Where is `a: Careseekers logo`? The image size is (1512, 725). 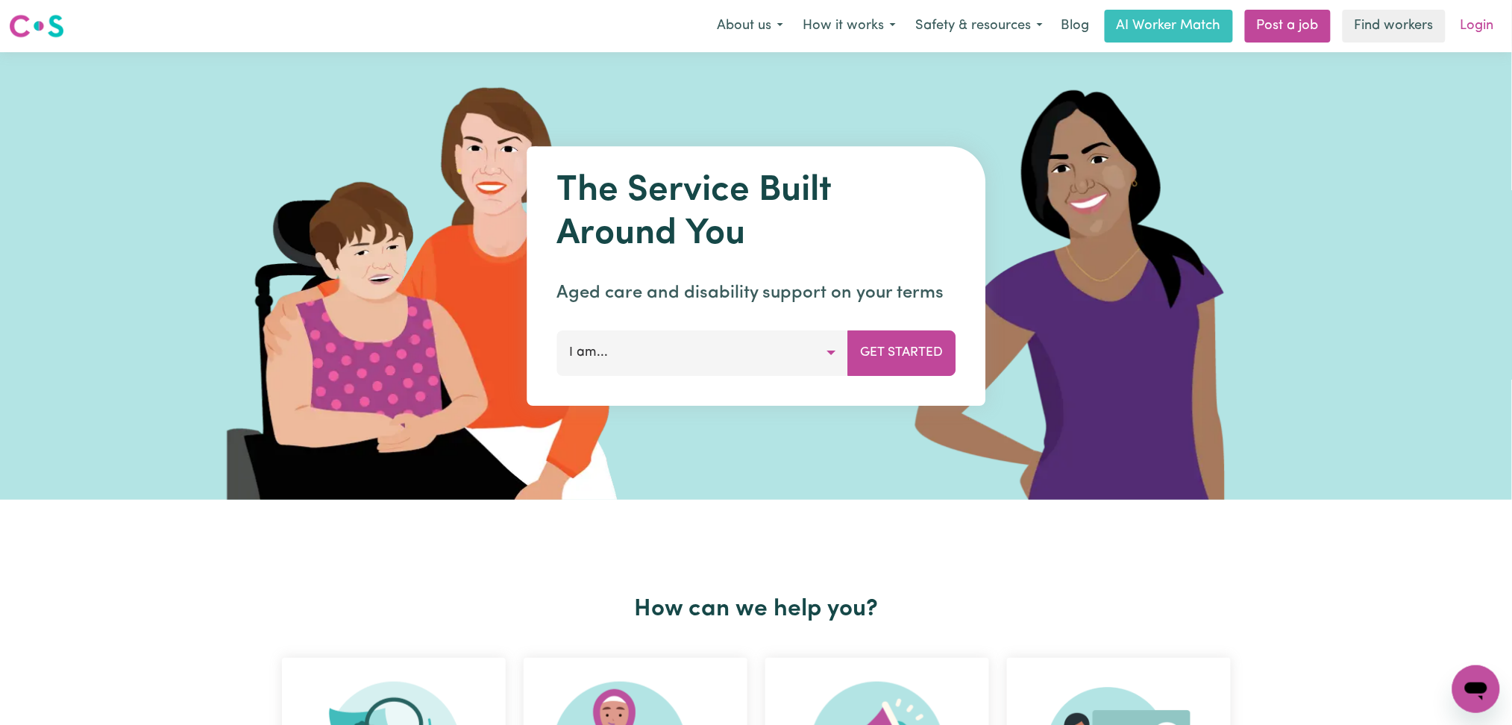 a: Careseekers logo is located at coordinates (37, 26).